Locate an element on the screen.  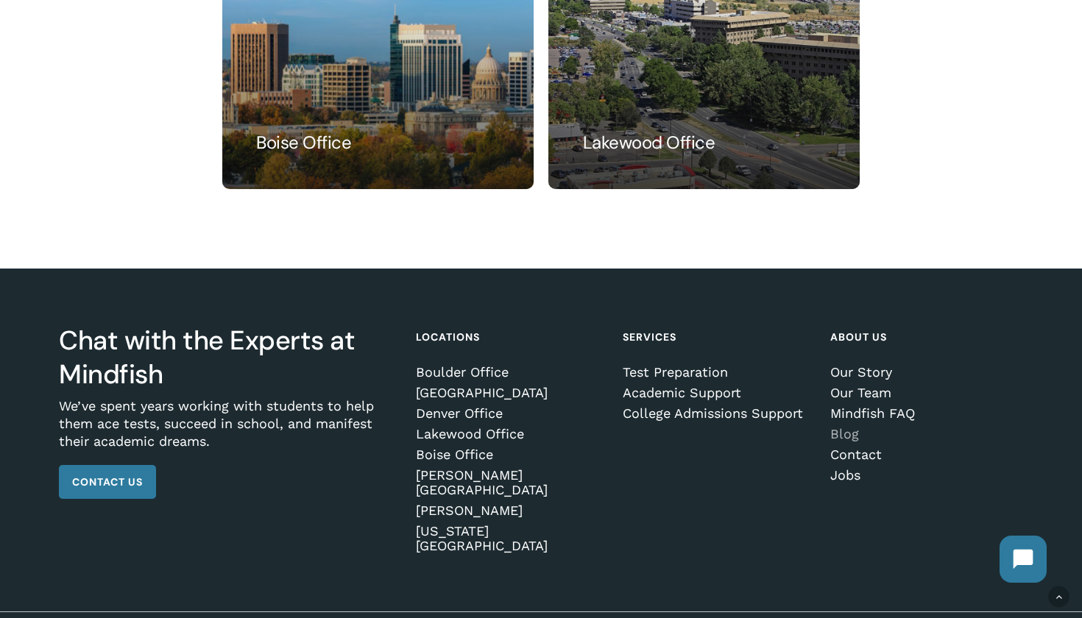
a: Jobs is located at coordinates (924, 476).